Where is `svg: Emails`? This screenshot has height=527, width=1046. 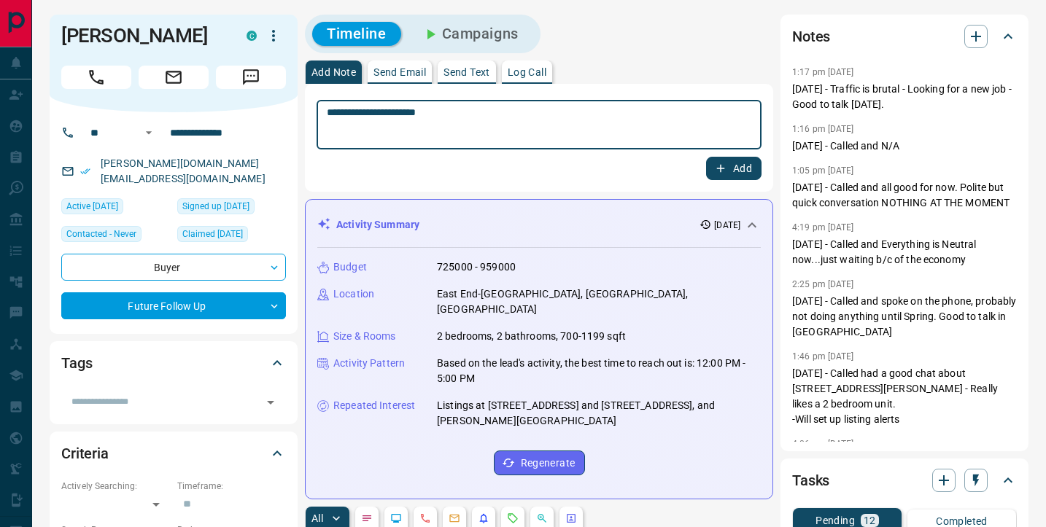
svg: Emails is located at coordinates (454, 518).